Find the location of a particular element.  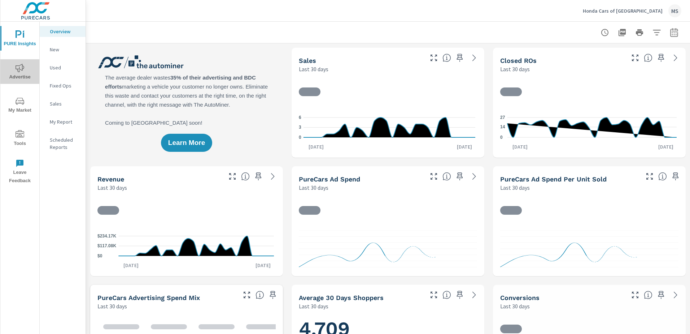

div: Fixed Ops is located at coordinates (62, 86).